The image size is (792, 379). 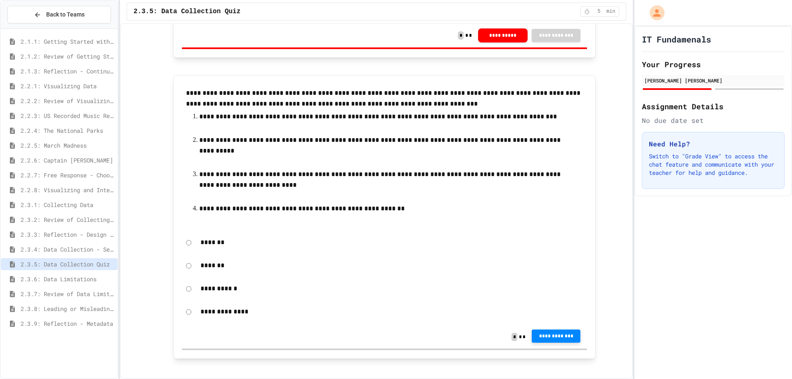 What do you see at coordinates (65, 14) in the screenshot?
I see `span: Back to Teams` at bounding box center [65, 14].